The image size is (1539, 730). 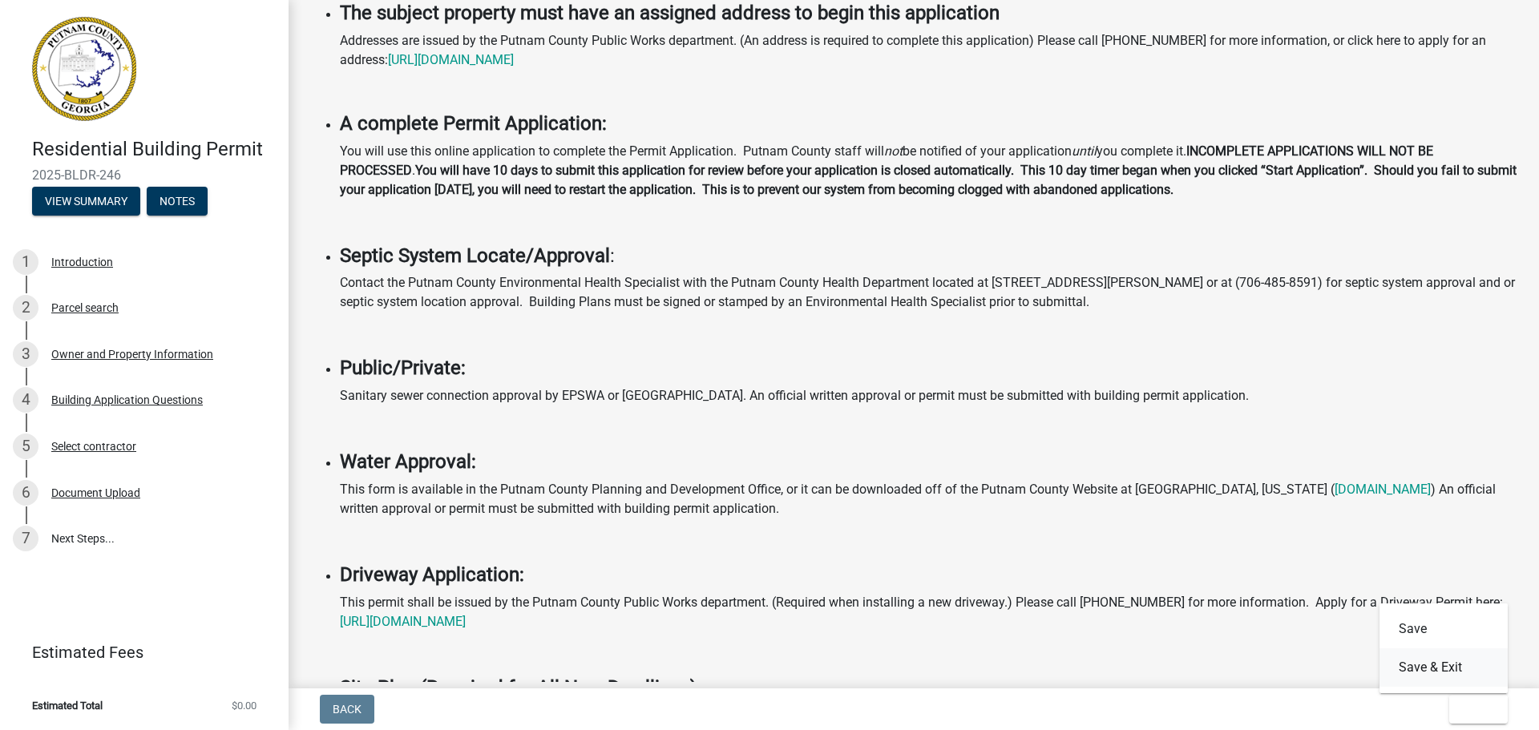 What do you see at coordinates (1478, 709) in the screenshot?
I see `button: Exit` at bounding box center [1478, 709].